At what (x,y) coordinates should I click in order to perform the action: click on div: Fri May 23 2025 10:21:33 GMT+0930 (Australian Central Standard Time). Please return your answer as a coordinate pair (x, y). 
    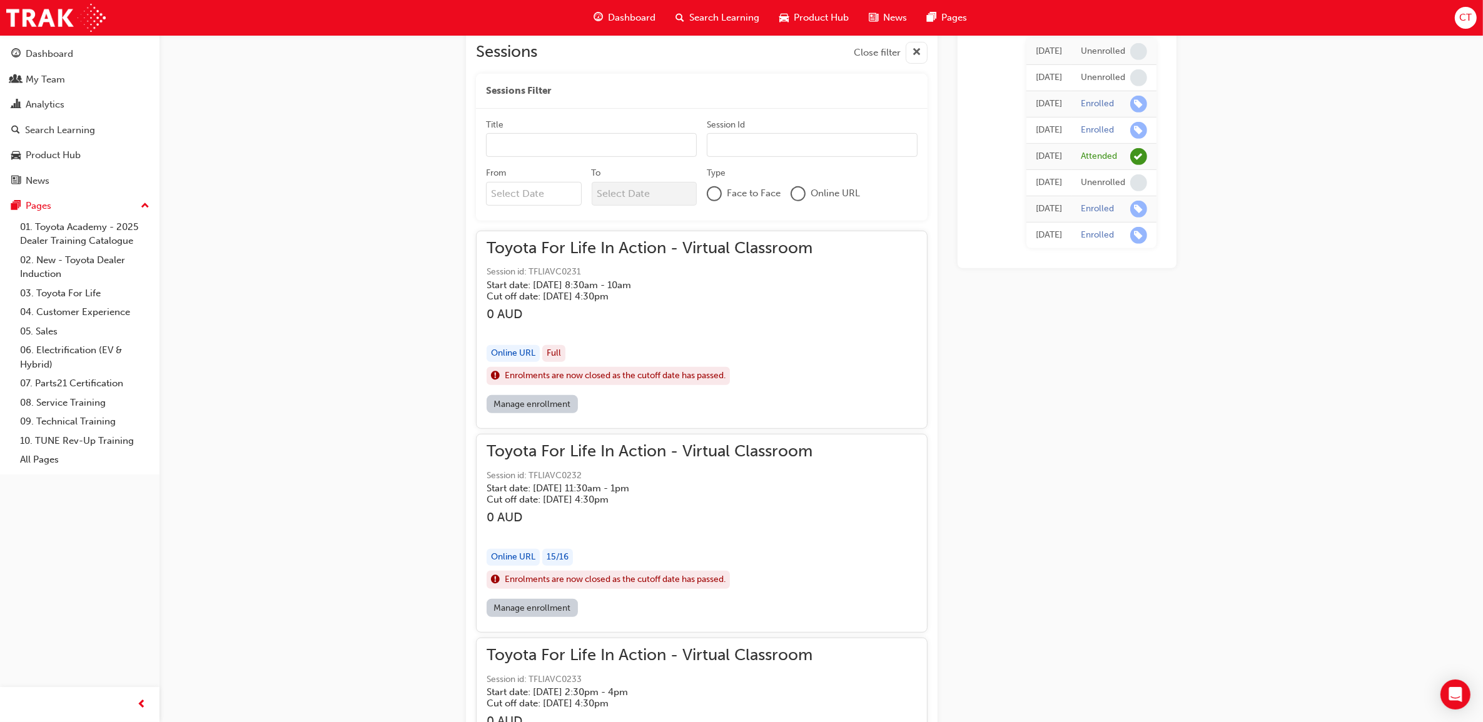
    Looking at the image, I should click on (1049, 78).